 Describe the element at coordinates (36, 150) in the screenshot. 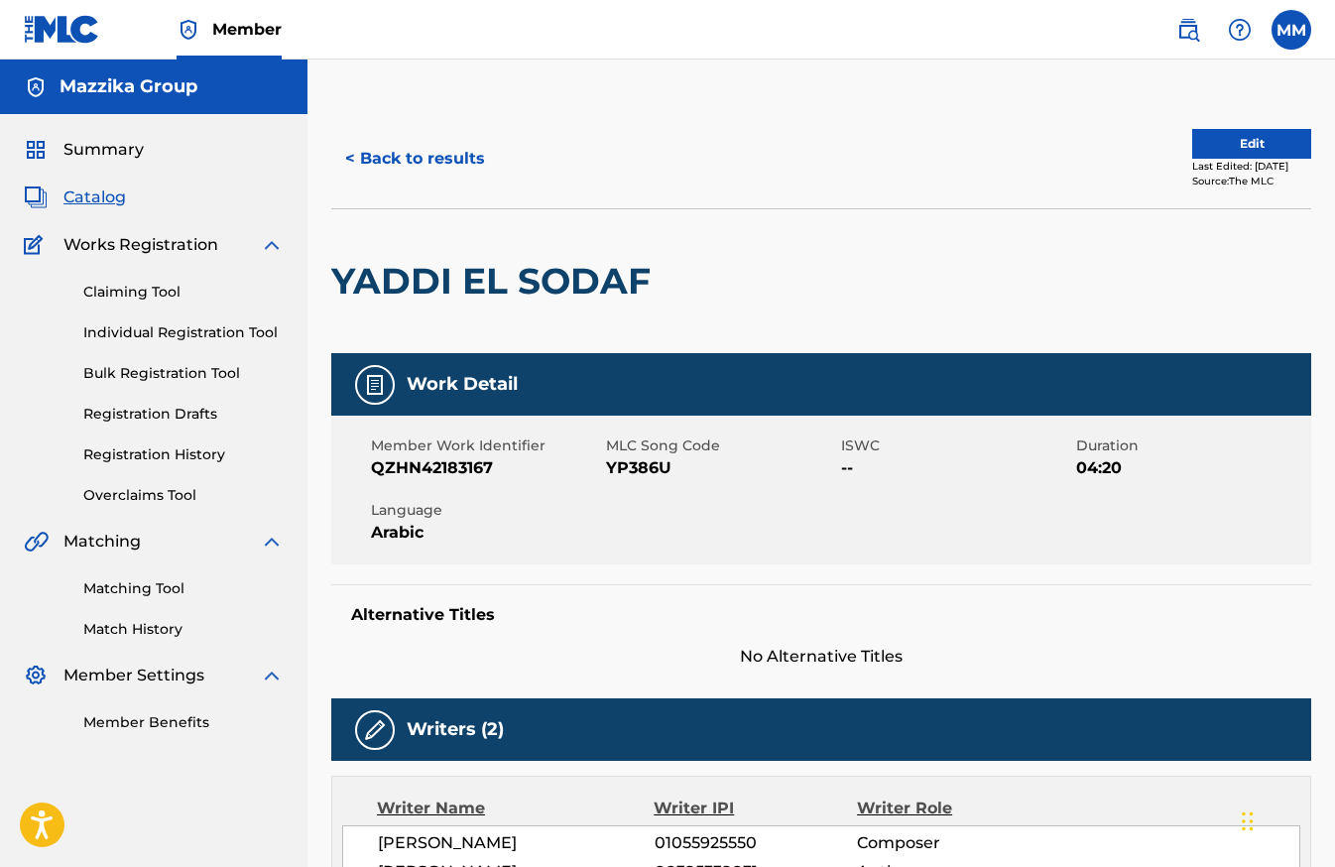

I see `img: Summary` at that location.